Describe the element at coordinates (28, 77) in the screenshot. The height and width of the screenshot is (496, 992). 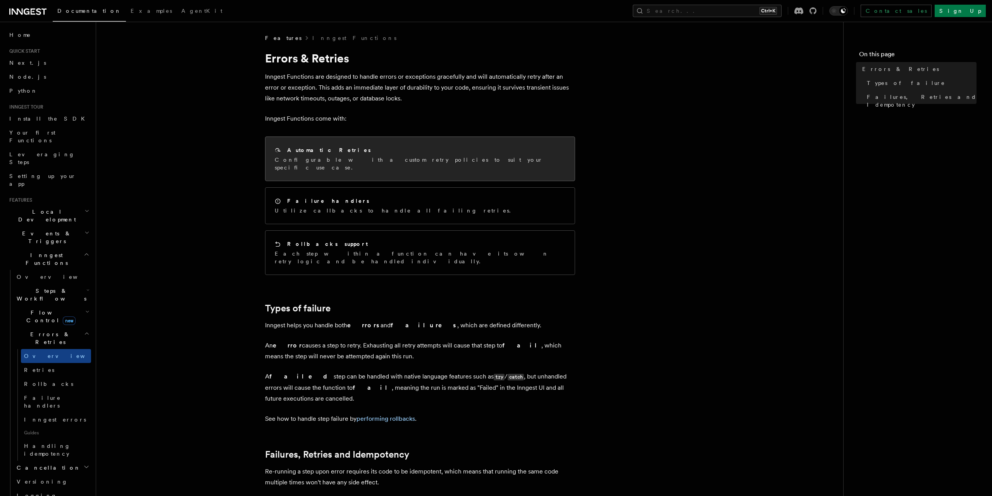
I see `span: Node.js` at that location.